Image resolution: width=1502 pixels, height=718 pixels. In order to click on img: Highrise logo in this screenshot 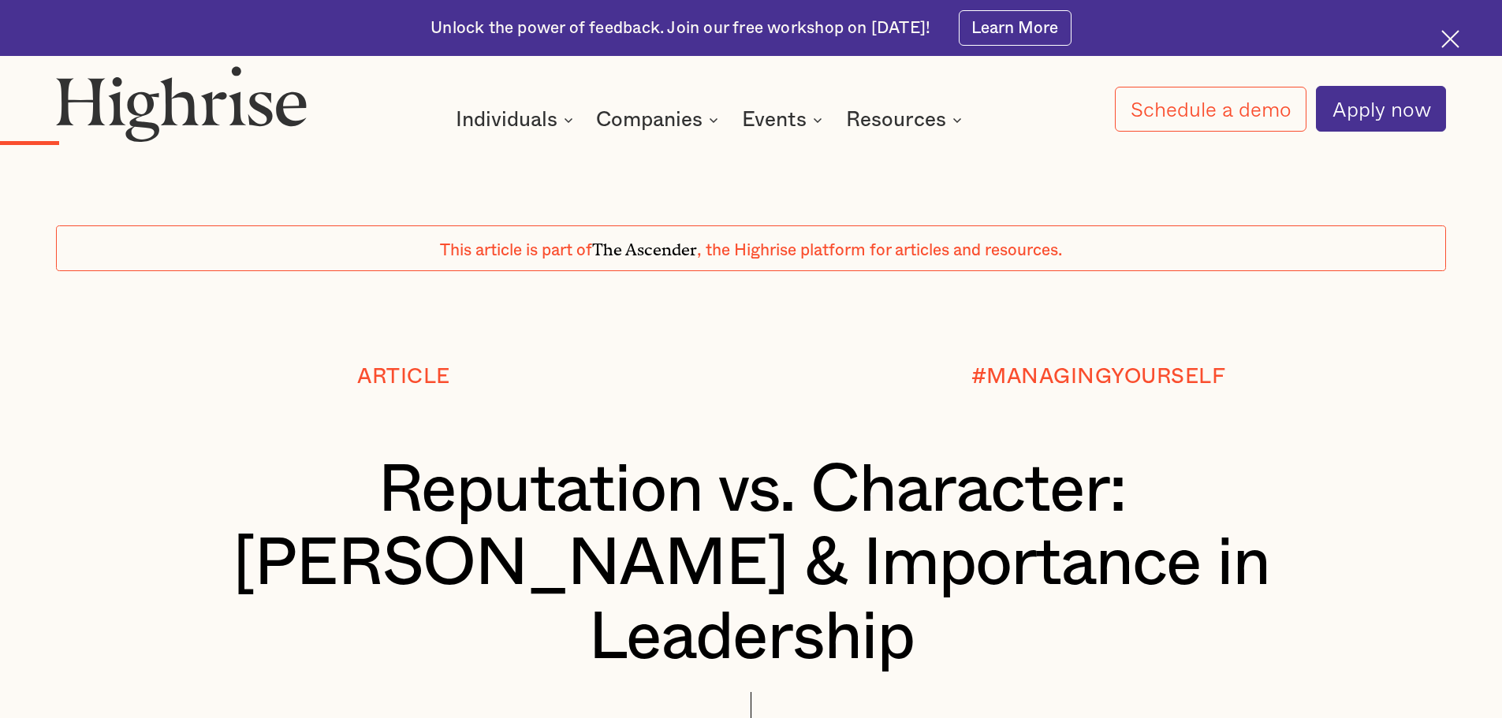, I will do `click(181, 103)`.